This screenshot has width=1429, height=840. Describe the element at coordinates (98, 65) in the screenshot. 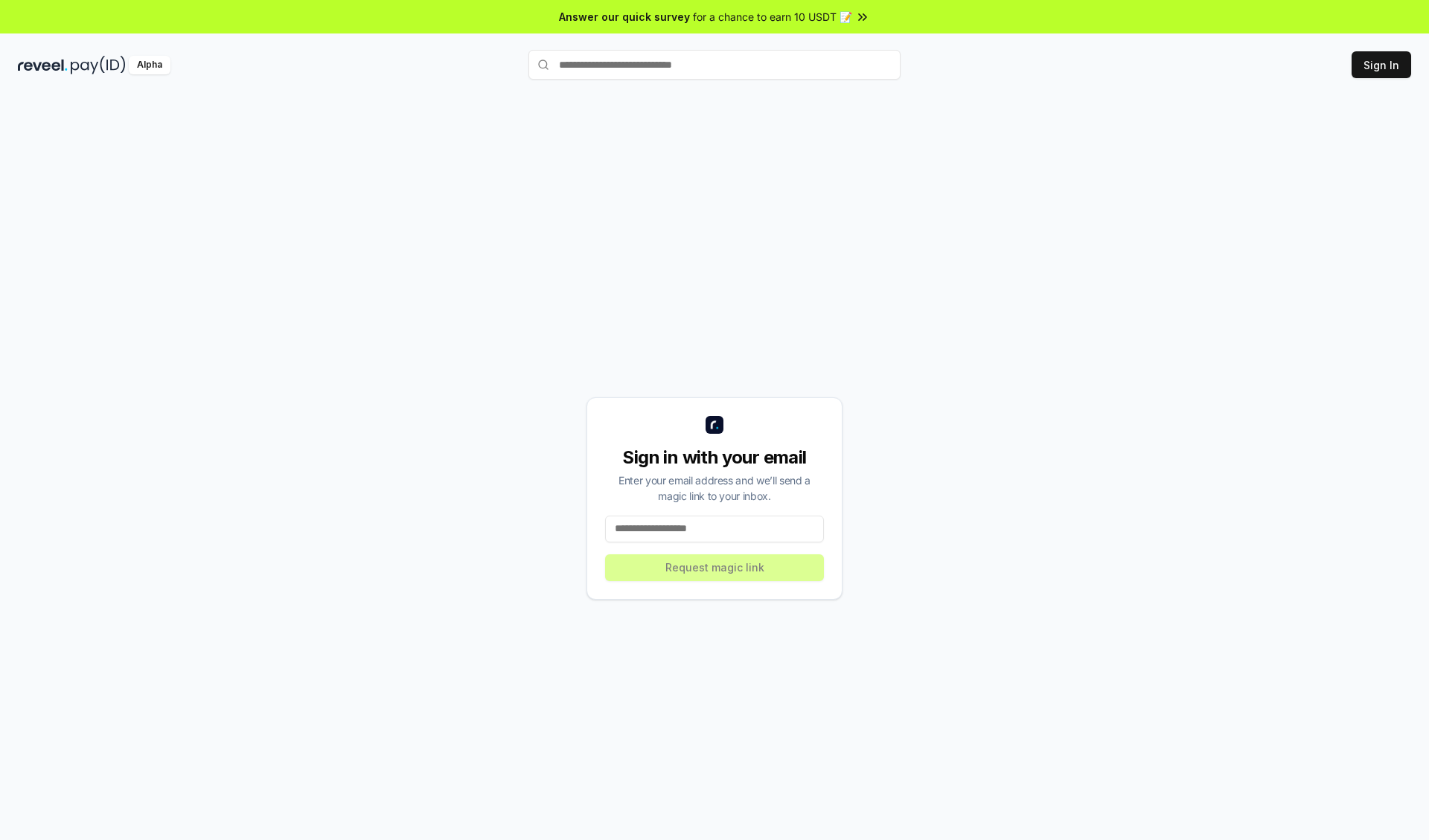

I see `img: pay_id` at that location.